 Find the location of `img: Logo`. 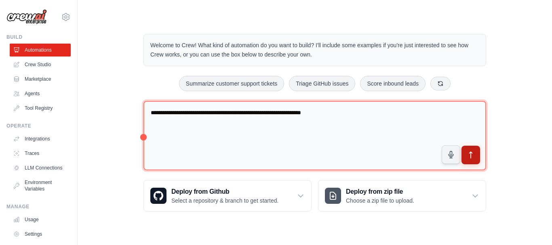

img: Logo is located at coordinates (27, 17).